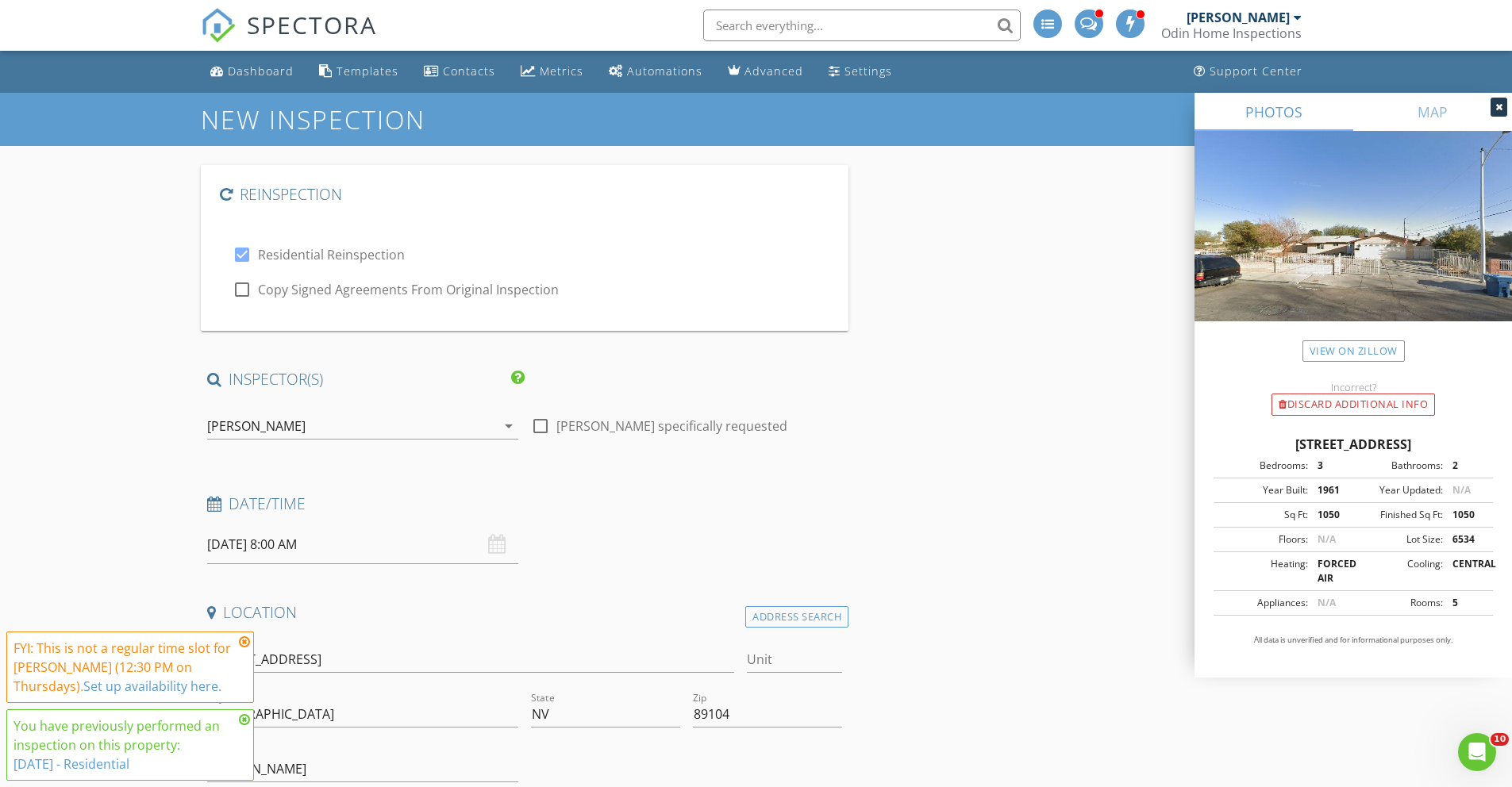  What do you see at coordinates (1398, 515) in the screenshot?
I see `div: Finished Sq Ft:` at bounding box center [1398, 515].